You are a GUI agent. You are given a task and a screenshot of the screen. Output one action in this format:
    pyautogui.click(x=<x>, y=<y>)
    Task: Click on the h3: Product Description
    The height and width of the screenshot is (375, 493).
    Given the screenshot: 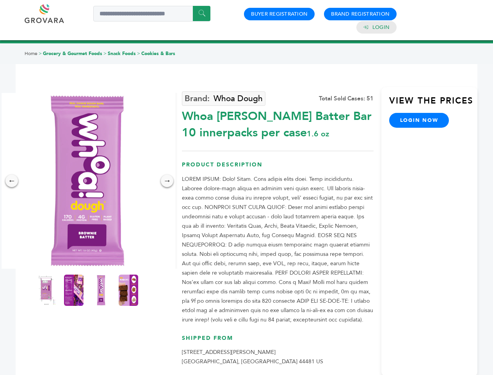 What is the action you would take?
    pyautogui.click(x=277, y=167)
    